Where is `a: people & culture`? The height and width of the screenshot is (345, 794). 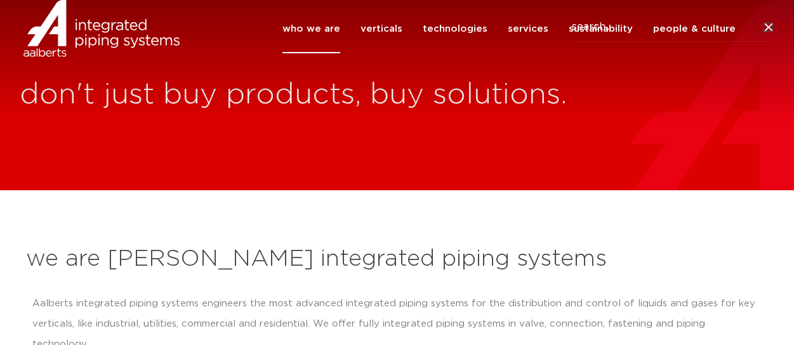
a: people & culture is located at coordinates (695, 29).